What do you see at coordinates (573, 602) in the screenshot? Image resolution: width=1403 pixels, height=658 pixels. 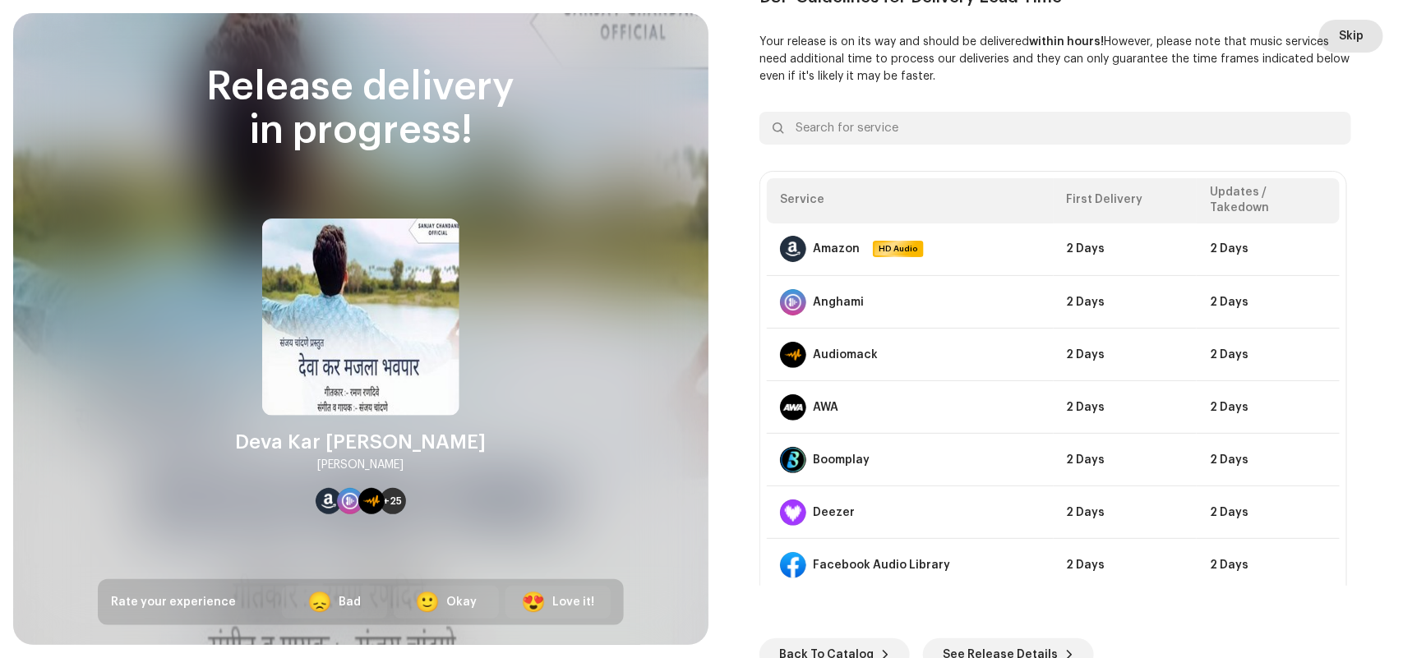 I see `div: Love it!` at bounding box center [573, 602].